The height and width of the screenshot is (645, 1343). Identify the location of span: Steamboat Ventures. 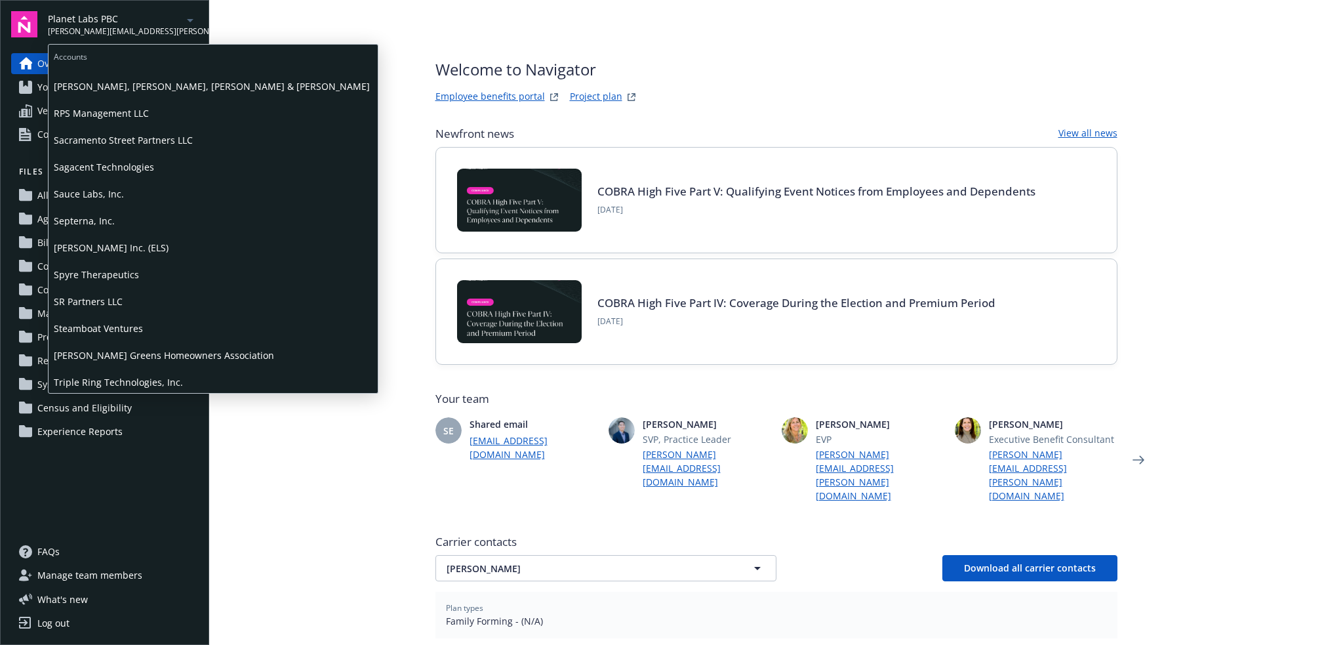
(213, 328).